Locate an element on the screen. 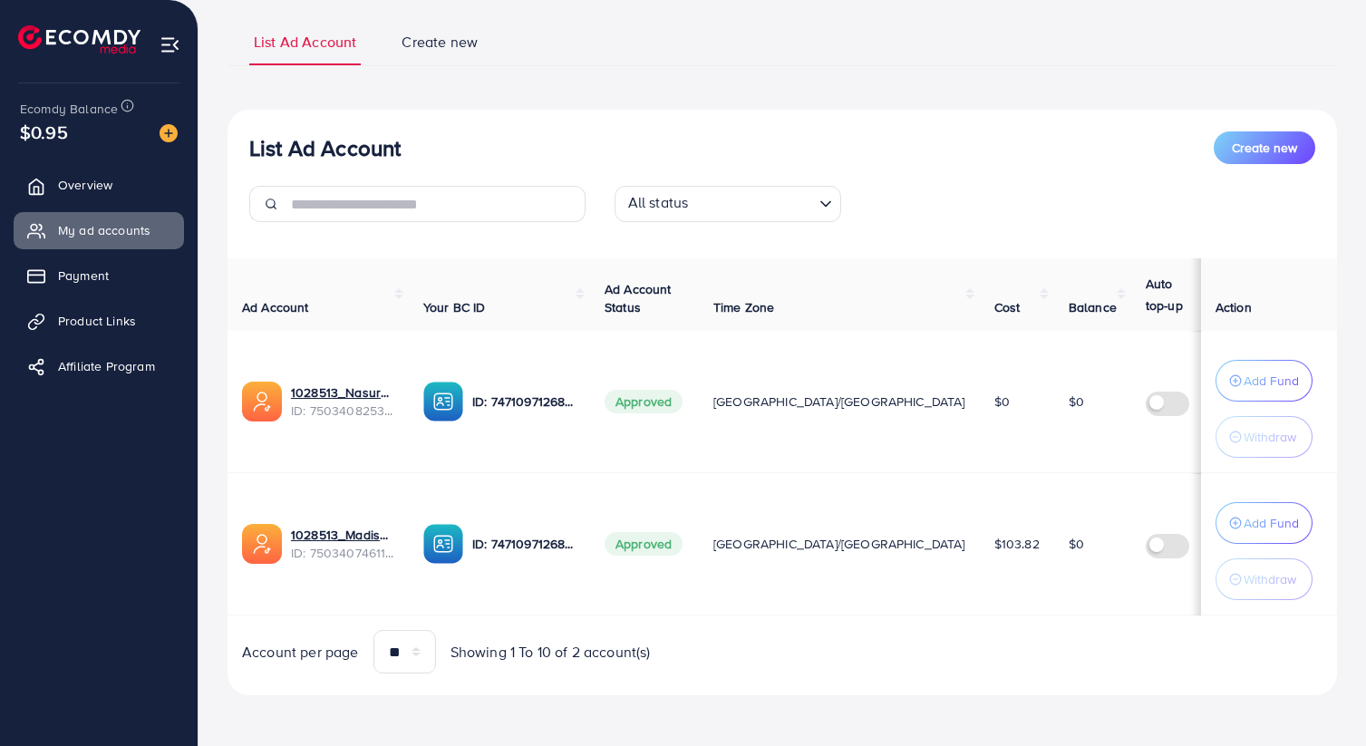 The height and width of the screenshot is (746, 1366). span: Ecomdy Balance is located at coordinates (69, 109).